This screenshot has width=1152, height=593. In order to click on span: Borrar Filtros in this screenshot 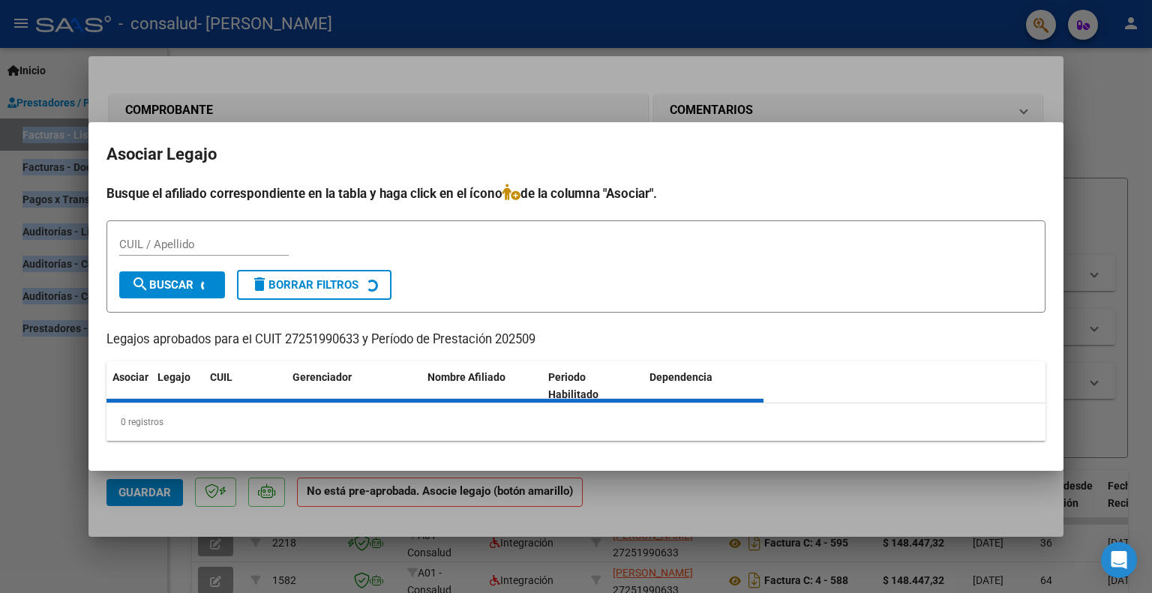, I will do `click(305, 285)`.